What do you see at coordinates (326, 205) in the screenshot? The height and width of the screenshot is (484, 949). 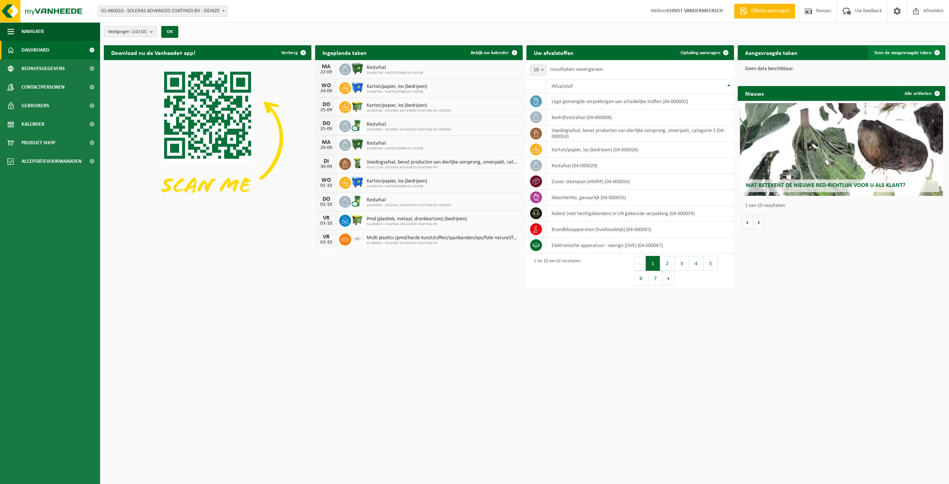 I see `div: 02-10` at bounding box center [326, 205].